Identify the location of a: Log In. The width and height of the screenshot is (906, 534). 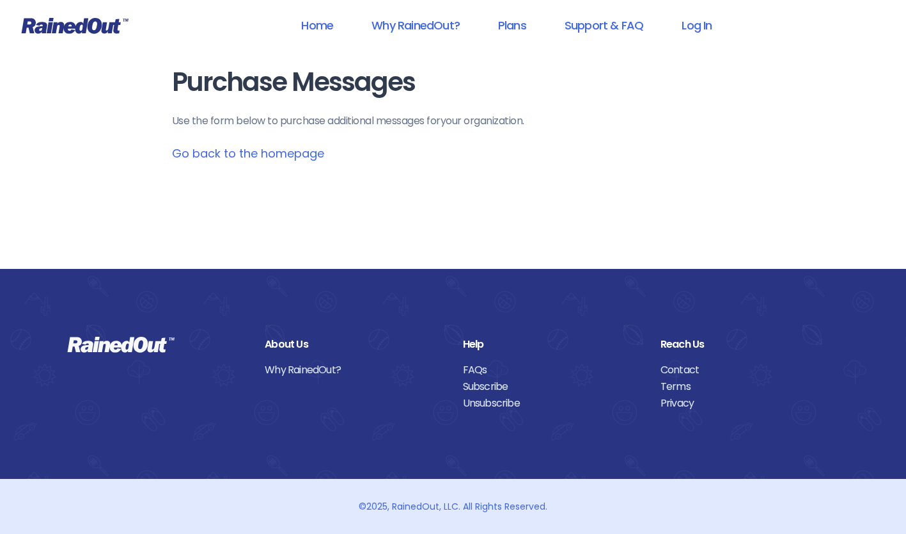
(697, 25).